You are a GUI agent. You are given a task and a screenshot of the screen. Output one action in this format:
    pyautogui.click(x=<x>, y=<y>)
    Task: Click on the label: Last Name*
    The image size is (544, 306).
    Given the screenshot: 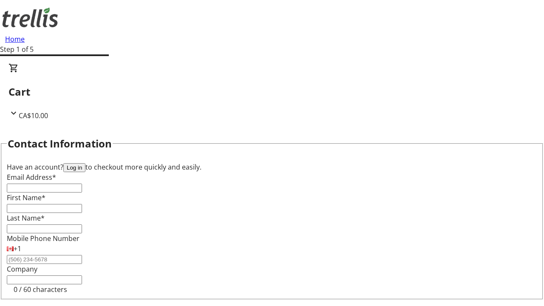 What is the action you would take?
    pyautogui.click(x=25, y=218)
    